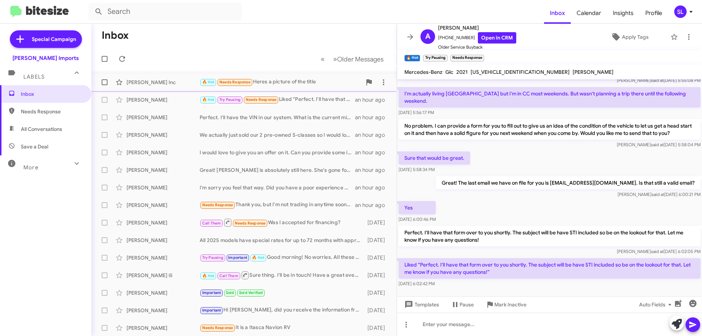 The width and height of the screenshot is (702, 336). I want to click on div: Sure thing. I'll be in touch! Have a great evening., so click(282, 275).